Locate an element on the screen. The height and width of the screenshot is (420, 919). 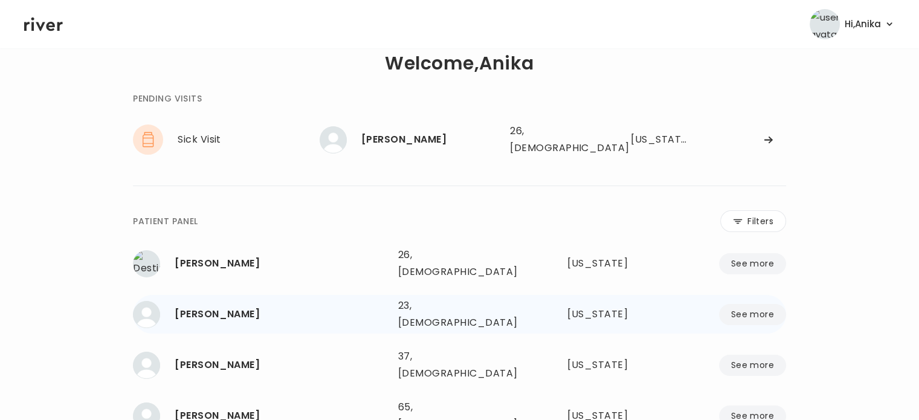
button: user avatarHi,Anika is located at coordinates (852, 24).